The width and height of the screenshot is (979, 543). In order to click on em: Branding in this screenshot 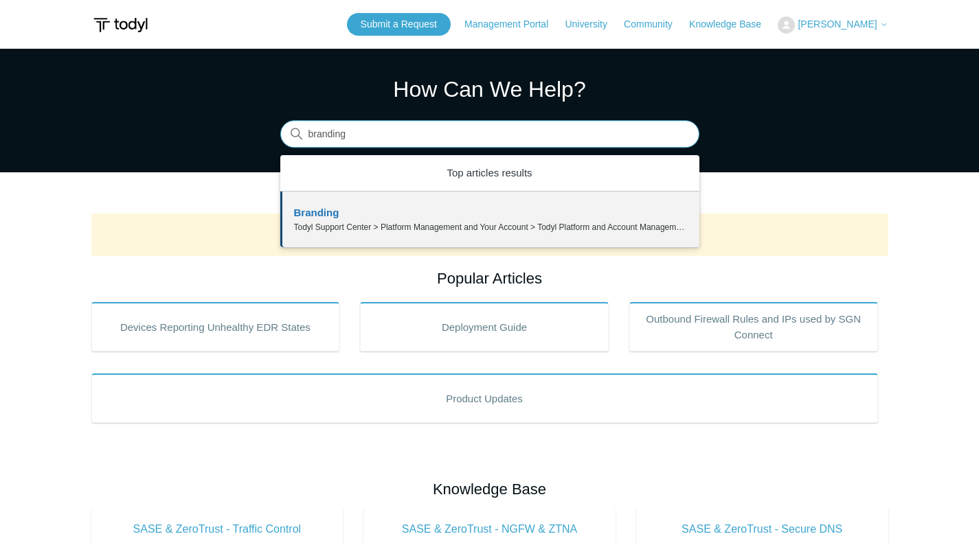, I will do `click(317, 212)`.